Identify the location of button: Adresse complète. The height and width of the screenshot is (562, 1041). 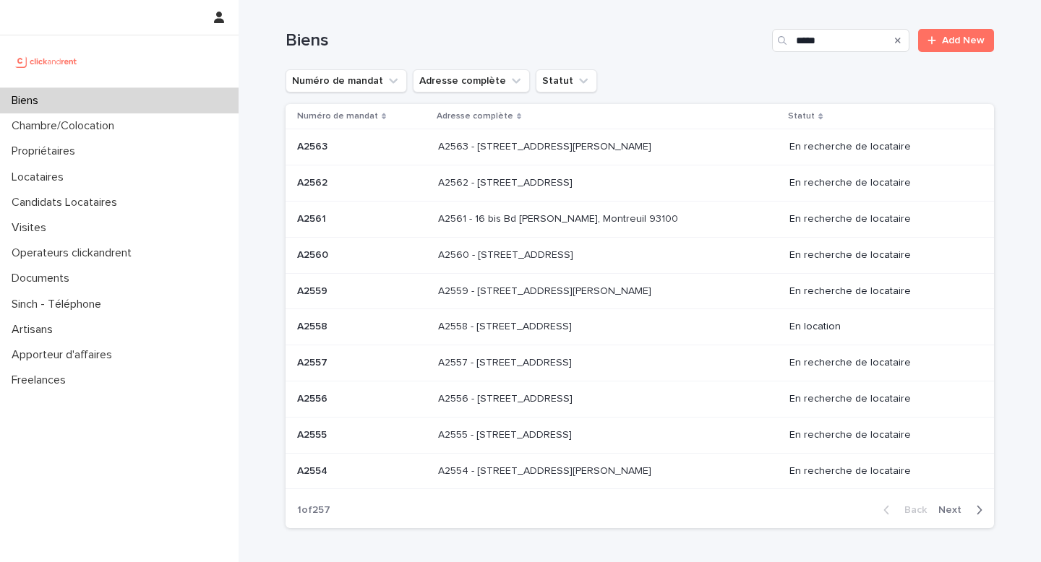
(471, 81).